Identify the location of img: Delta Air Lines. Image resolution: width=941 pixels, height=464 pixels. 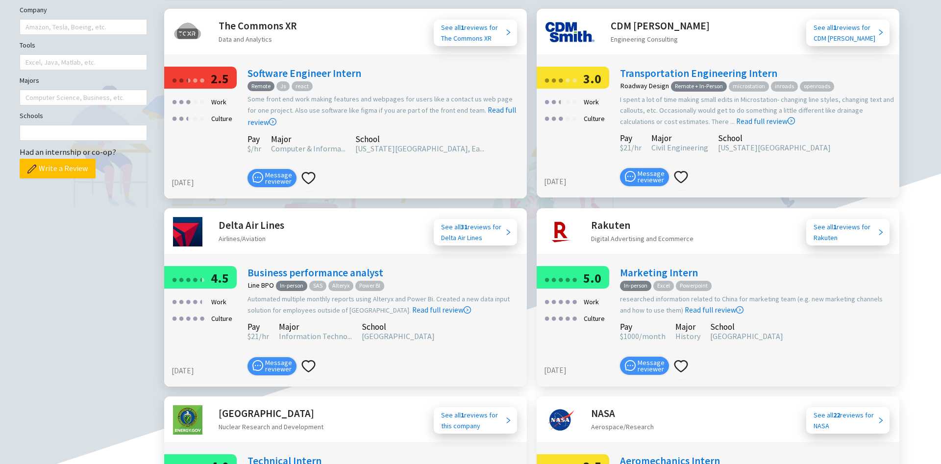
(188, 232).